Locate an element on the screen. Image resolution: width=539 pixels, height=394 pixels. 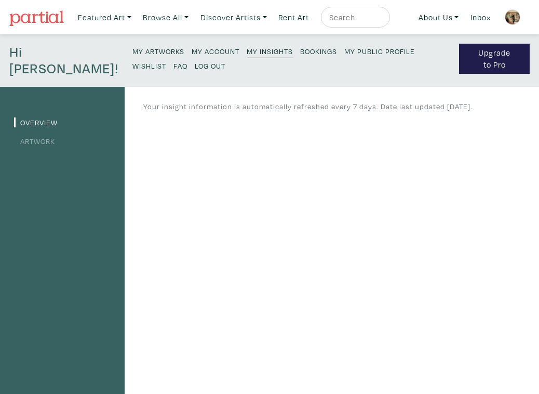
a: Overview is located at coordinates (36, 122).